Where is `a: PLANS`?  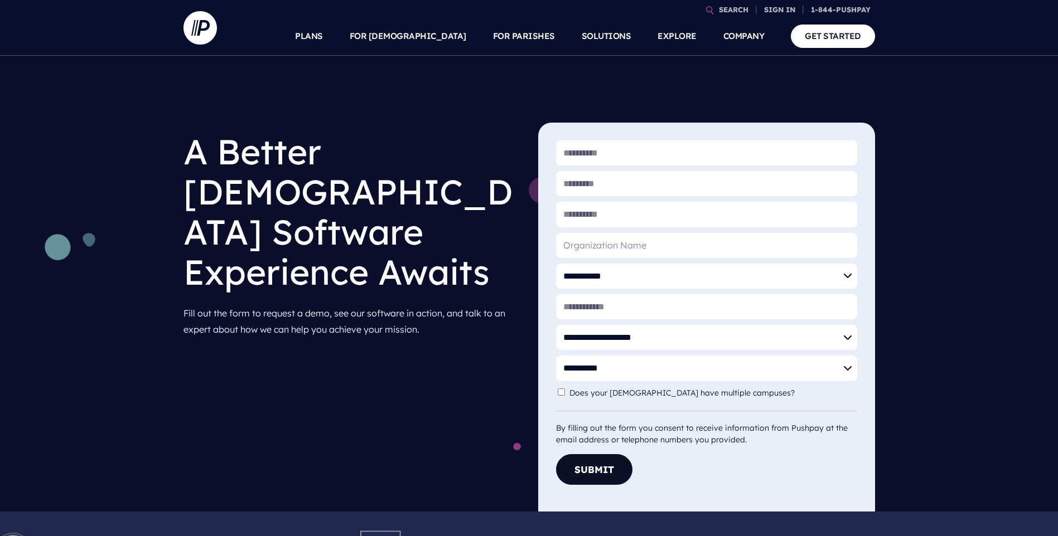 a: PLANS is located at coordinates (309, 36).